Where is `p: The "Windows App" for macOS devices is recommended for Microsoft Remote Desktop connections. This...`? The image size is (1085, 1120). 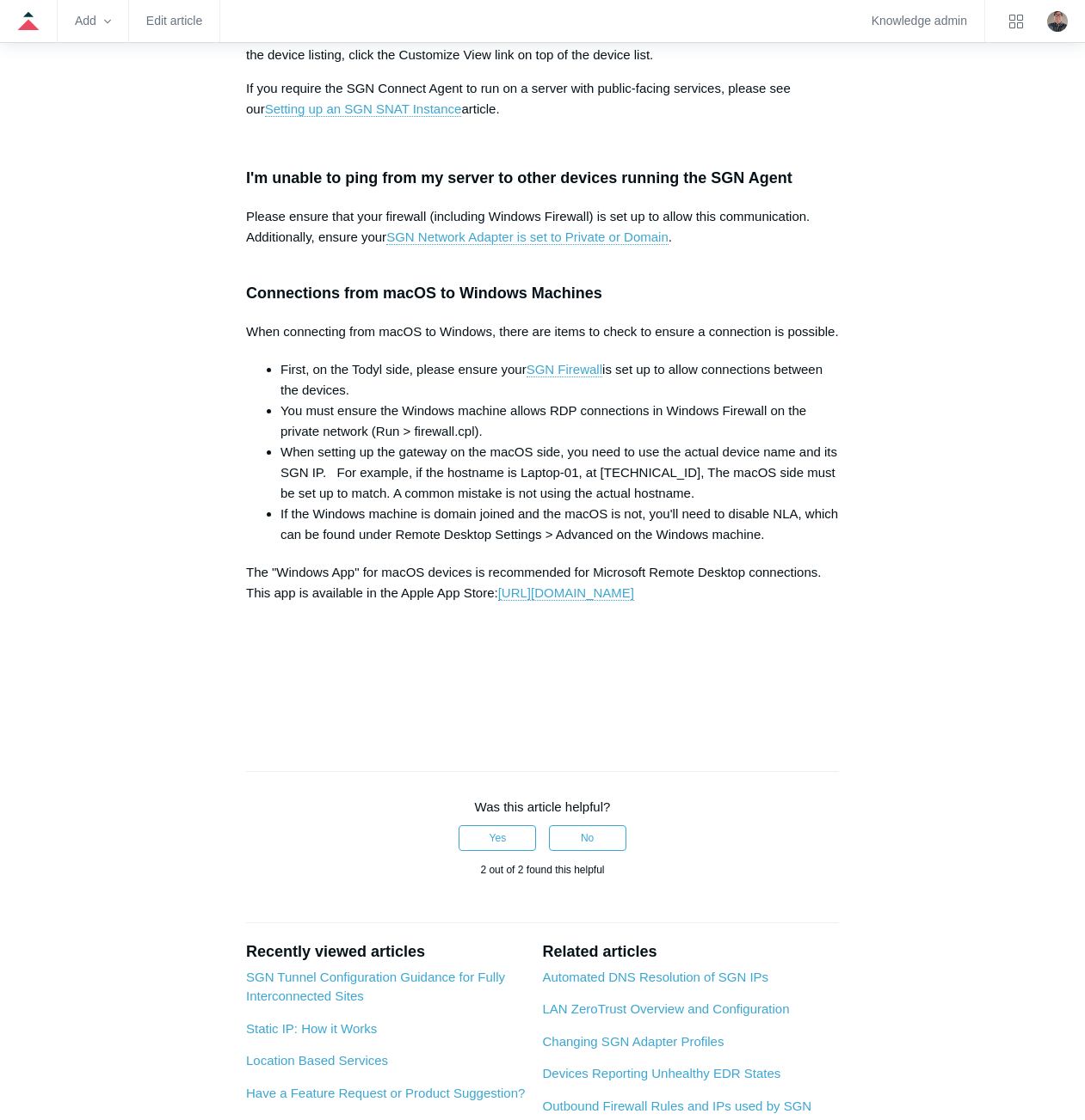 p: The "Windows App" for macOS devices is recommended for Microsoft Remote Desktop connections. This... is located at coordinates (542, 624).